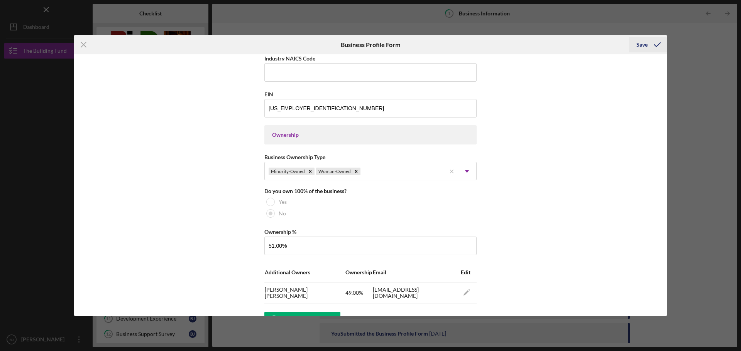 This screenshot has width=741, height=351. What do you see at coordinates (334, 172) in the screenshot?
I see `div: Woman-Owned` at bounding box center [334, 172].